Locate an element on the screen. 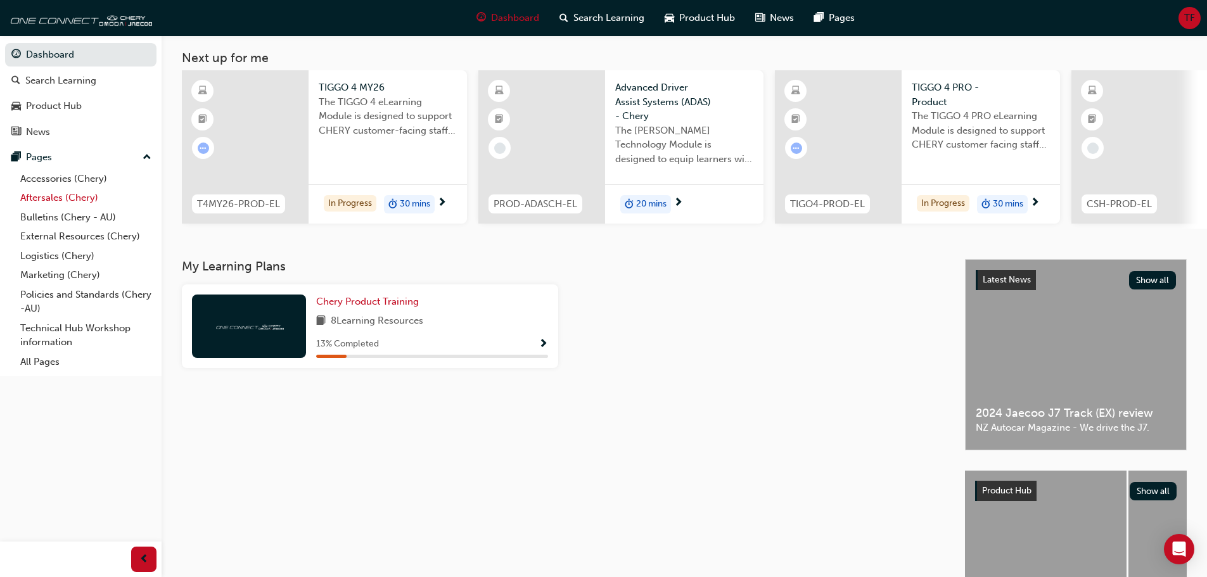  a: Search Learning is located at coordinates (80, 80).